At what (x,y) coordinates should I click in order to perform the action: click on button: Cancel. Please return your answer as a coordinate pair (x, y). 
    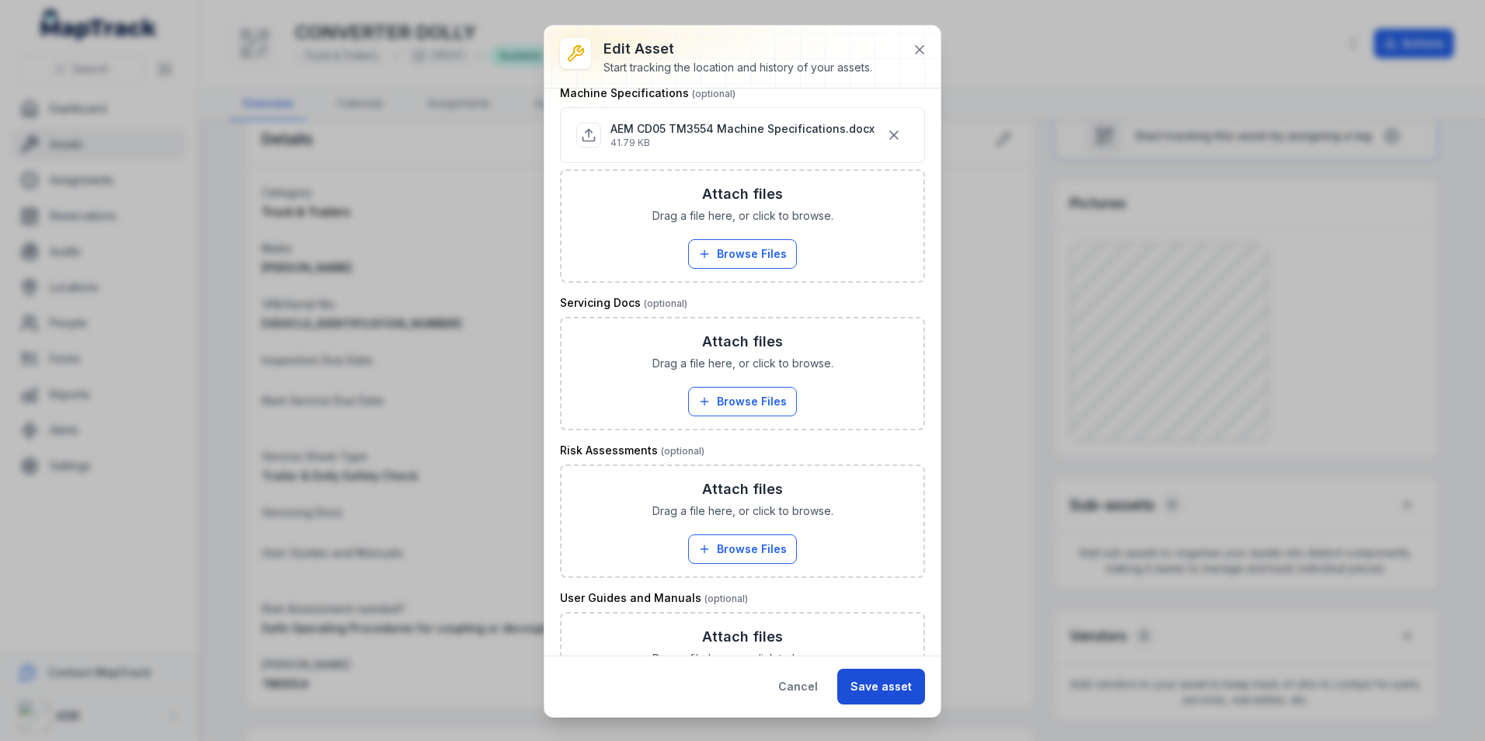
    Looking at the image, I should click on (798, 687).